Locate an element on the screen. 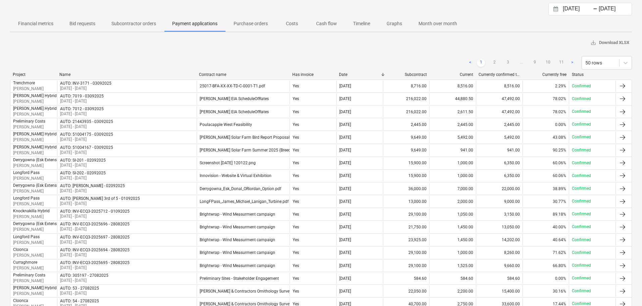 The width and height of the screenshot is (642, 306). a: Next page is located at coordinates (572, 63).